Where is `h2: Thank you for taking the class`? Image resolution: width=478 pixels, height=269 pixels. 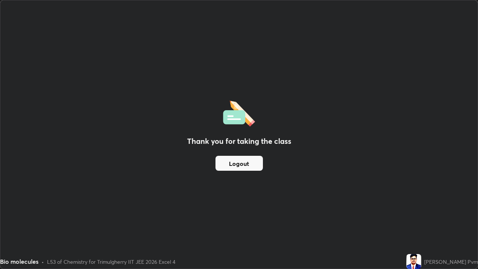
h2: Thank you for taking the class is located at coordinates (239, 141).